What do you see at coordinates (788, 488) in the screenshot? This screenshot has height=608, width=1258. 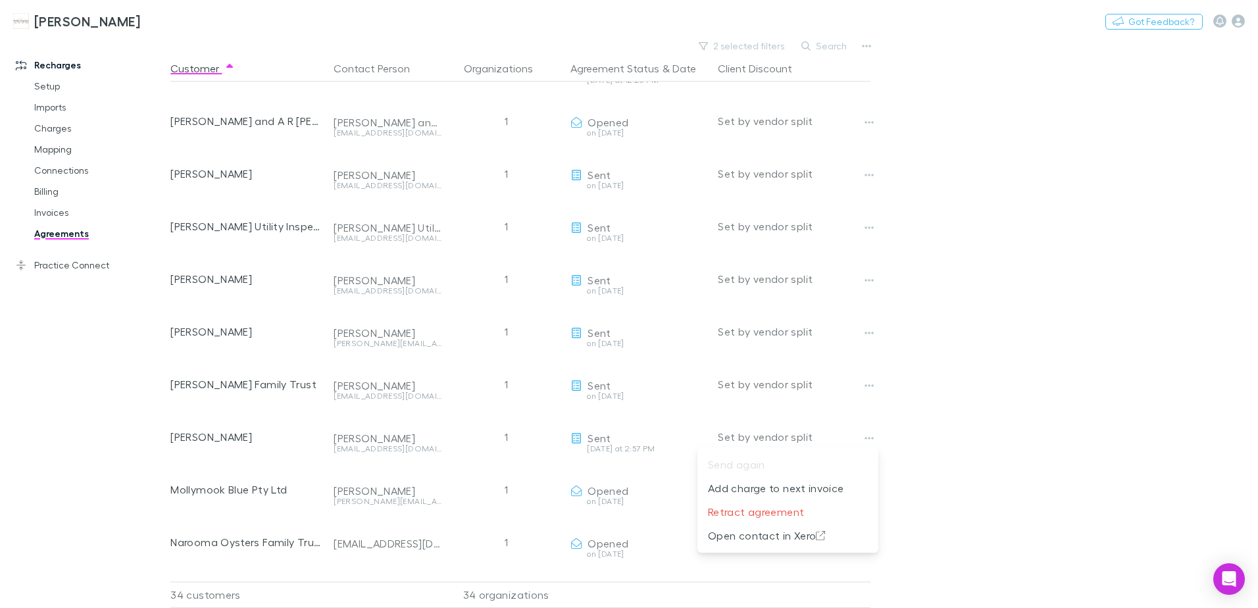 I see `li: Add charge to next invoice` at bounding box center [788, 488].